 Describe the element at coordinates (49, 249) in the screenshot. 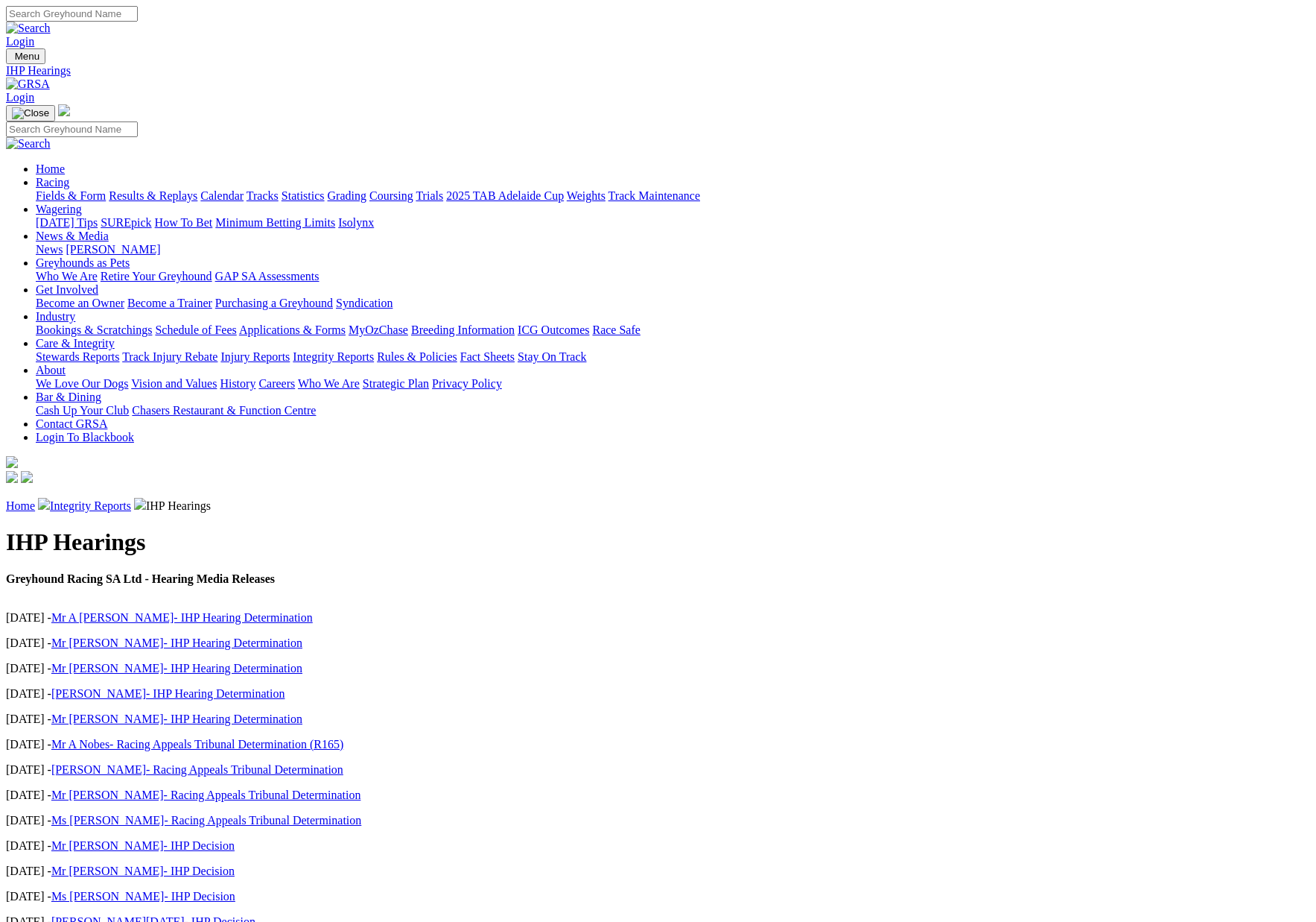

I see `a: News` at that location.